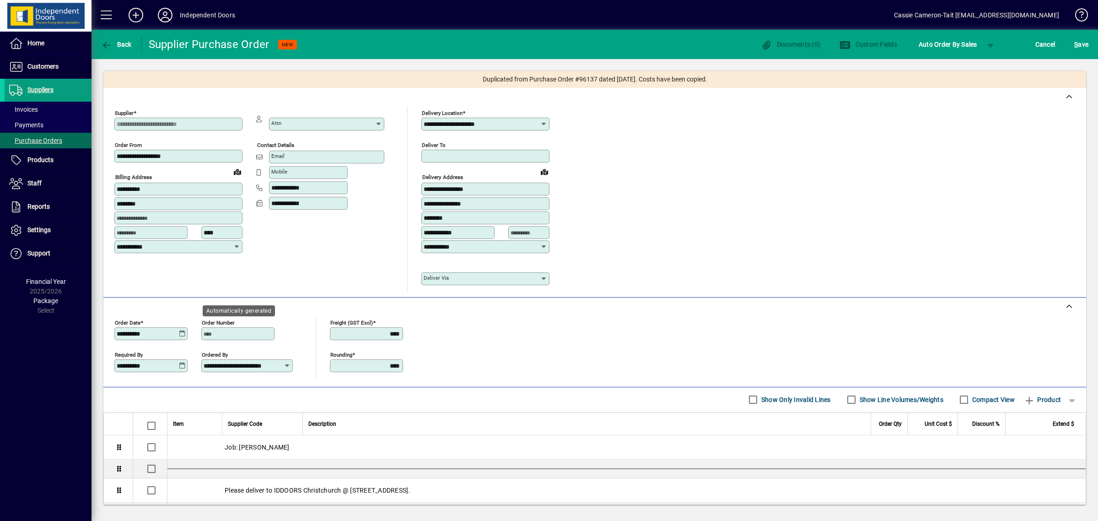 Image resolution: width=1098 pixels, height=521 pixels. I want to click on button: Auto Order By Sales, so click(948, 44).